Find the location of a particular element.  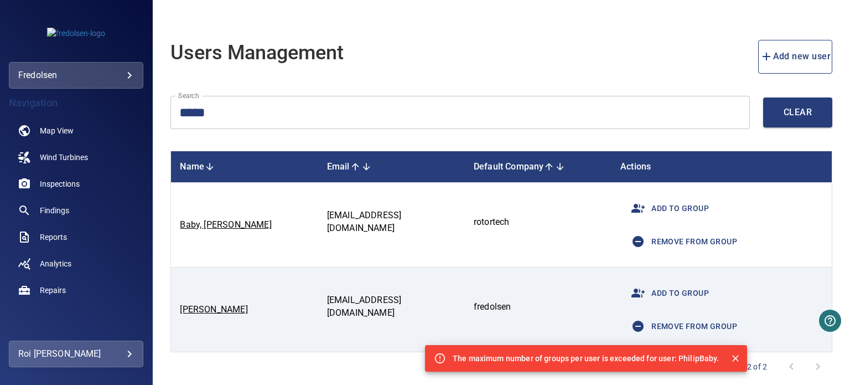

button: Close is located at coordinates (735, 358).